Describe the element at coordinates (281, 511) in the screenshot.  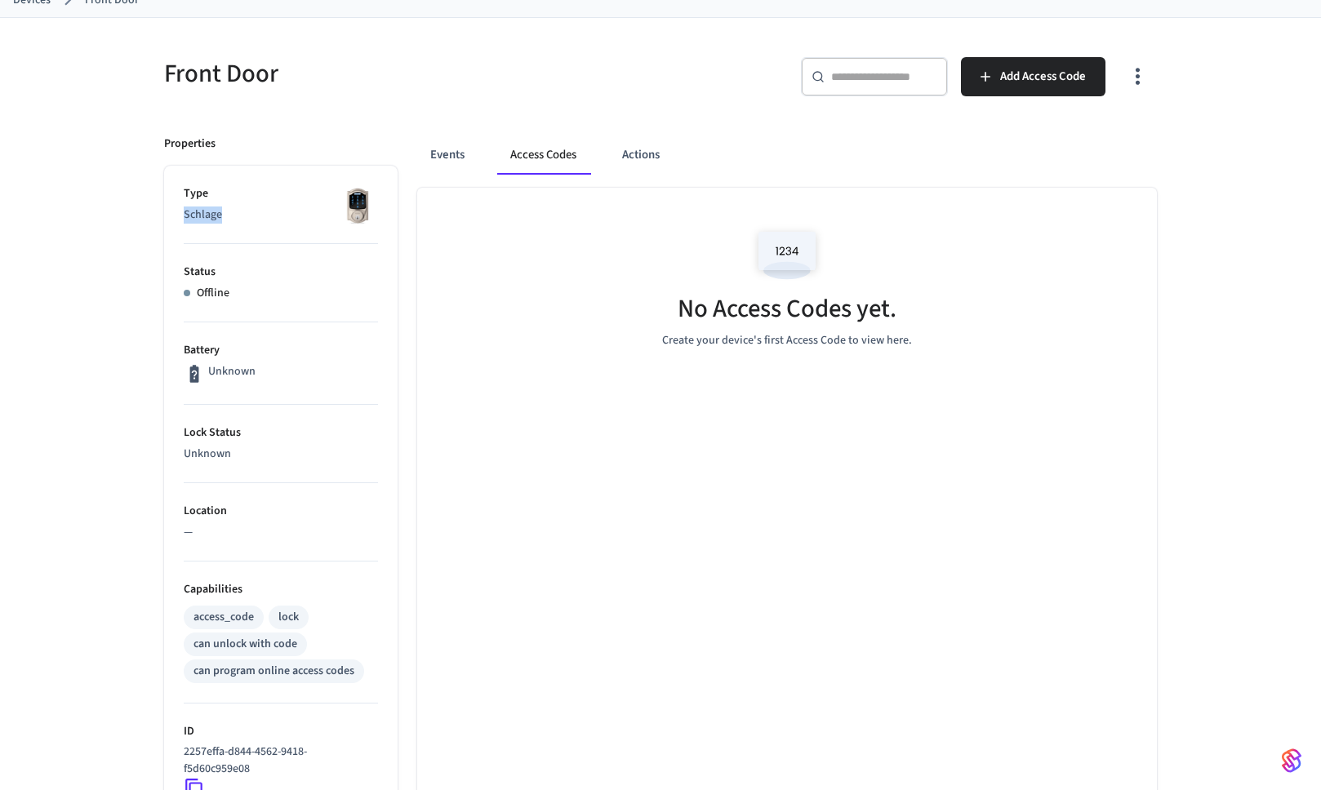
I see `p: Location` at that location.